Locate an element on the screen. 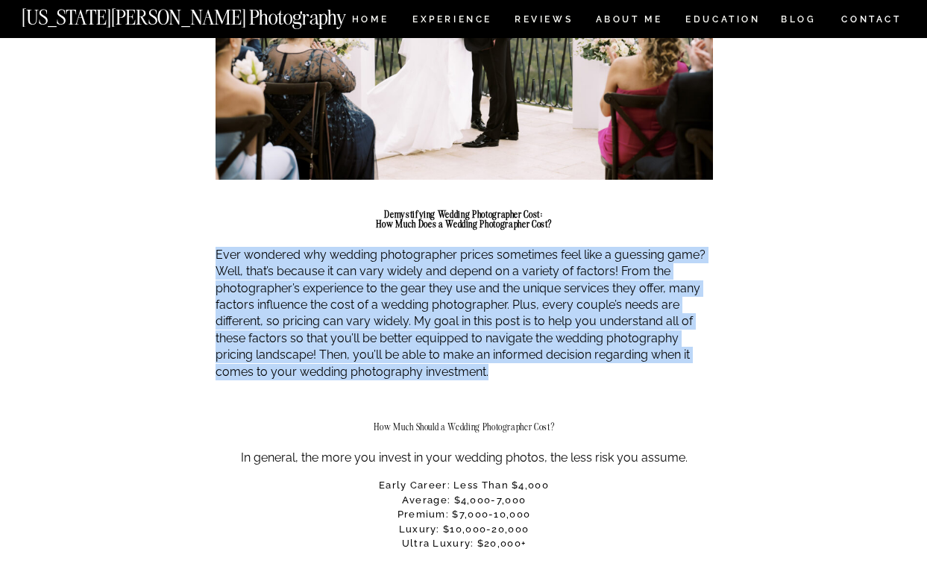 This screenshot has width=927, height=569. a: EDUCATION is located at coordinates (723, 21).